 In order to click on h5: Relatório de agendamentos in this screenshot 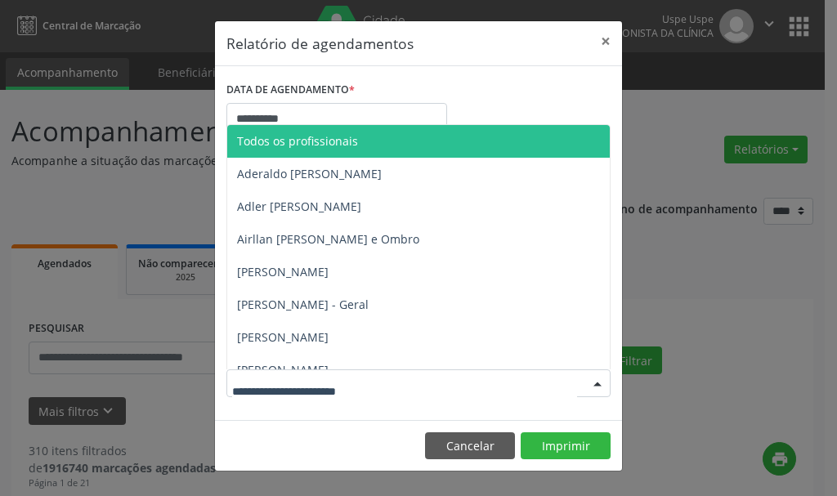, I will do `click(320, 43)`.